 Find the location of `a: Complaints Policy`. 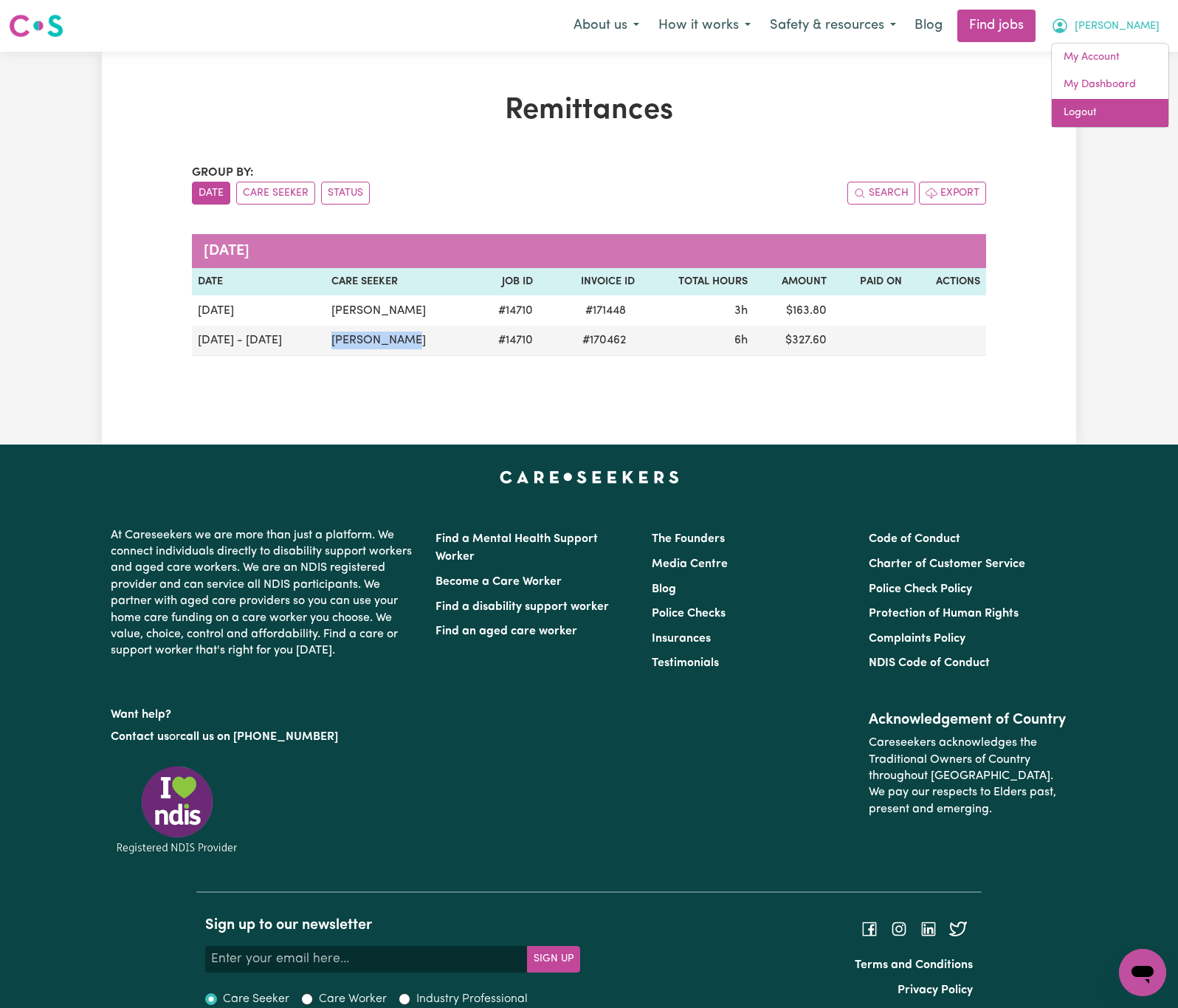

a: Complaints Policy is located at coordinates (917, 638).